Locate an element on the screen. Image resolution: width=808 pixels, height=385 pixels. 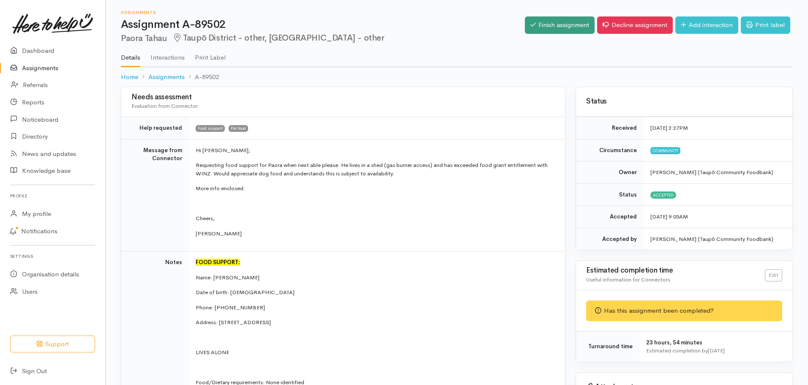
h2: Paora Tahau is located at coordinates (323, 38).